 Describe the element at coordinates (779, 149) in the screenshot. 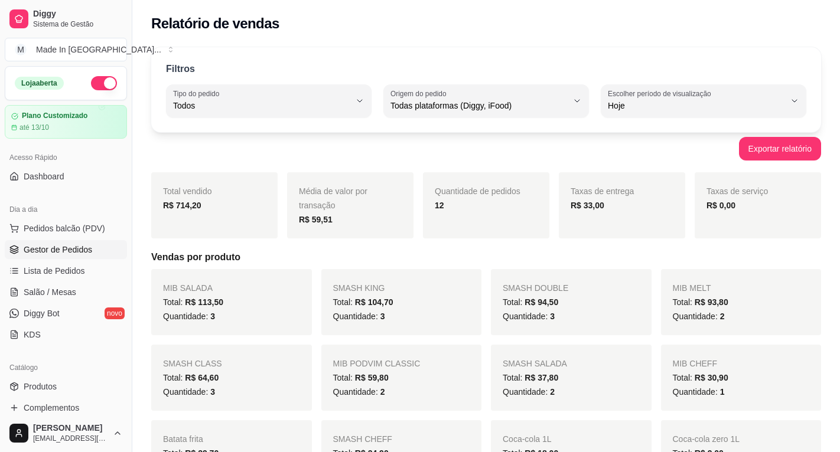

I see `button: Exportar relatório` at that location.